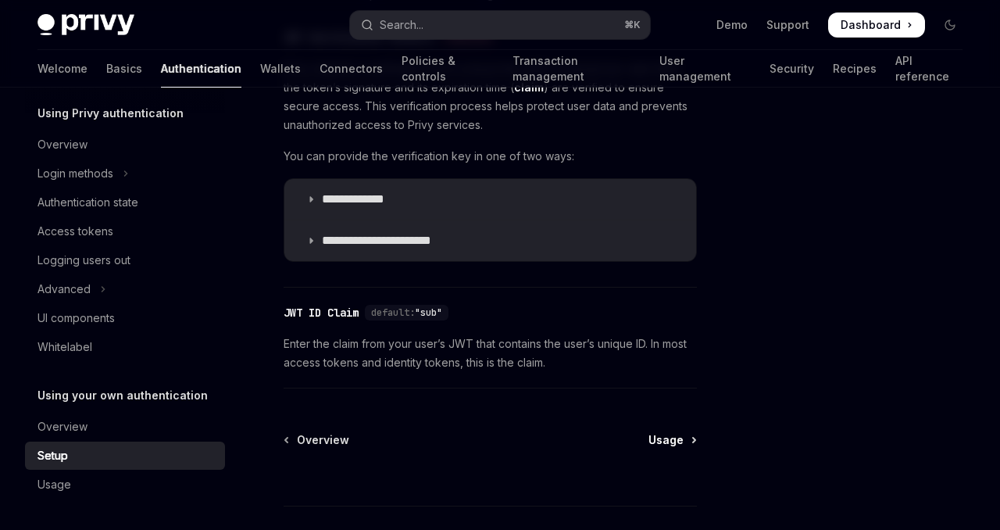 This screenshot has height=530, width=1000. Describe the element at coordinates (125, 289) in the screenshot. I see `button: Toggle Advanced section` at that location.